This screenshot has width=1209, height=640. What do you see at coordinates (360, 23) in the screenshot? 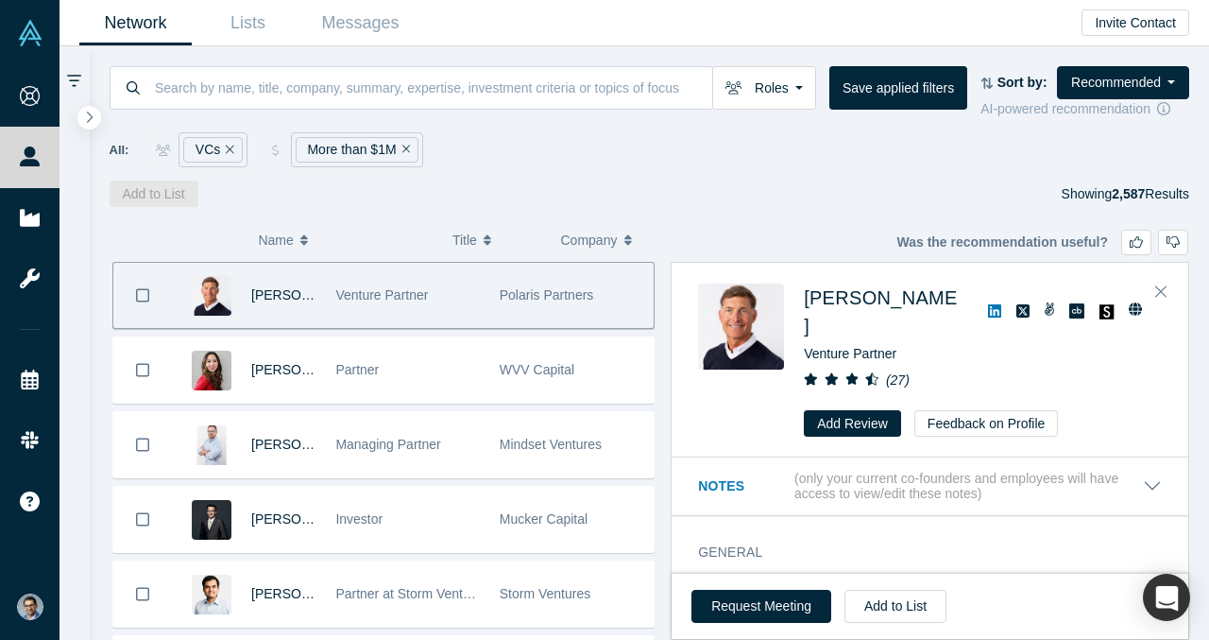
I see `a: Messages` at bounding box center [360, 23].